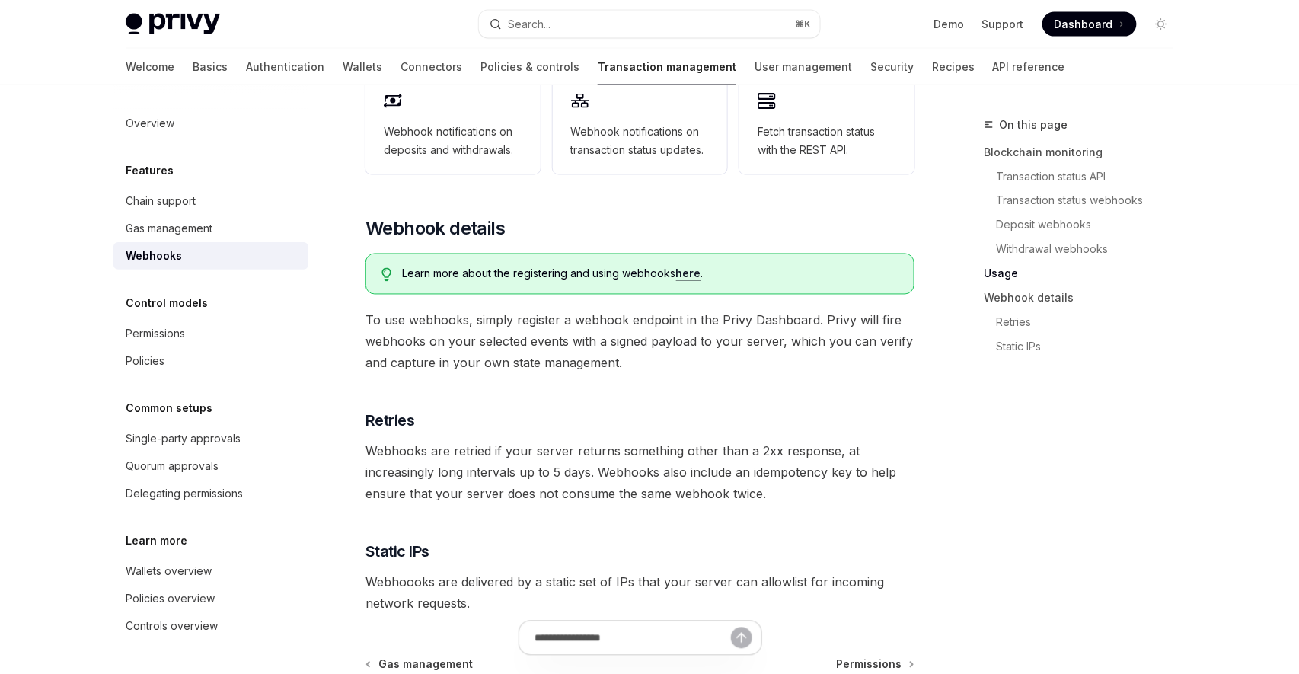 This screenshot has width=1299, height=674. Describe the element at coordinates (640, 473) in the screenshot. I see `span: Webhooks are retried if your server returns something other than a 2xx response, at increasingly ...` at that location.